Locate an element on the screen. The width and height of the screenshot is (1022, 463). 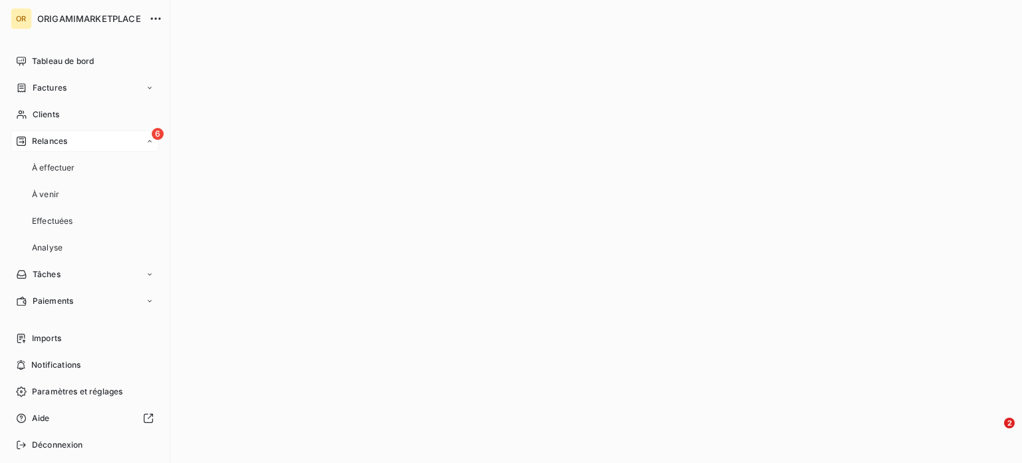
span: Notifications is located at coordinates (56, 365).